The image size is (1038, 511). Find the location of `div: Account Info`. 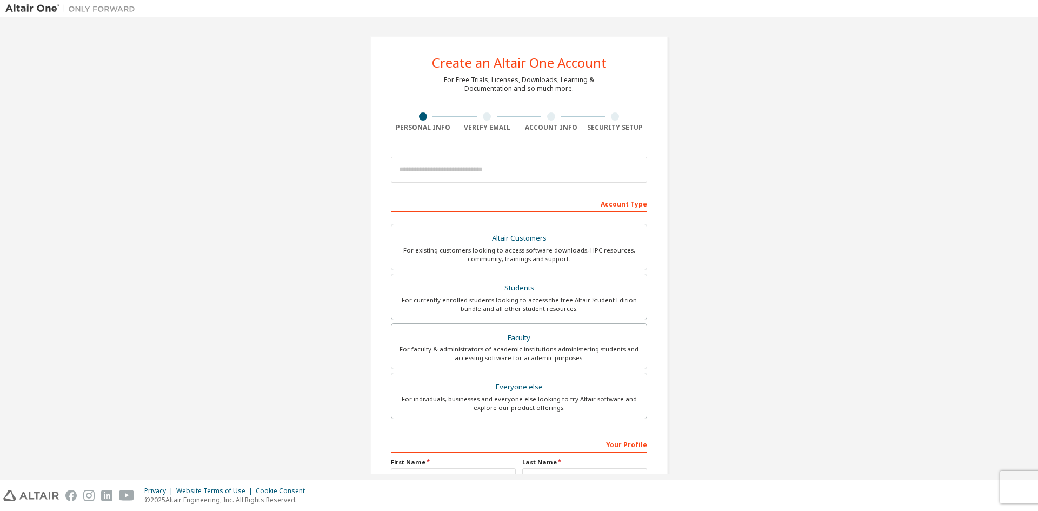

div: Account Info is located at coordinates (551, 128).